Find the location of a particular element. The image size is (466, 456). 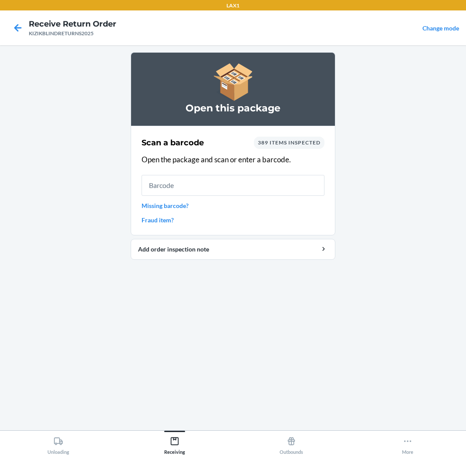

button: Receiving is located at coordinates (175, 443).